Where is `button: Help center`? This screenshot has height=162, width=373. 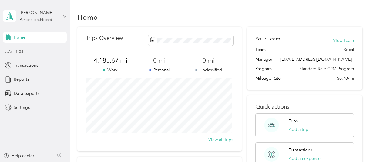
button: Help center is located at coordinates (19, 156).